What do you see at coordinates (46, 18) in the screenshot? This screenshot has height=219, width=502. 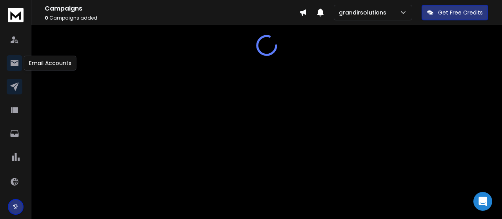 I see `span: 0` at bounding box center [46, 18].